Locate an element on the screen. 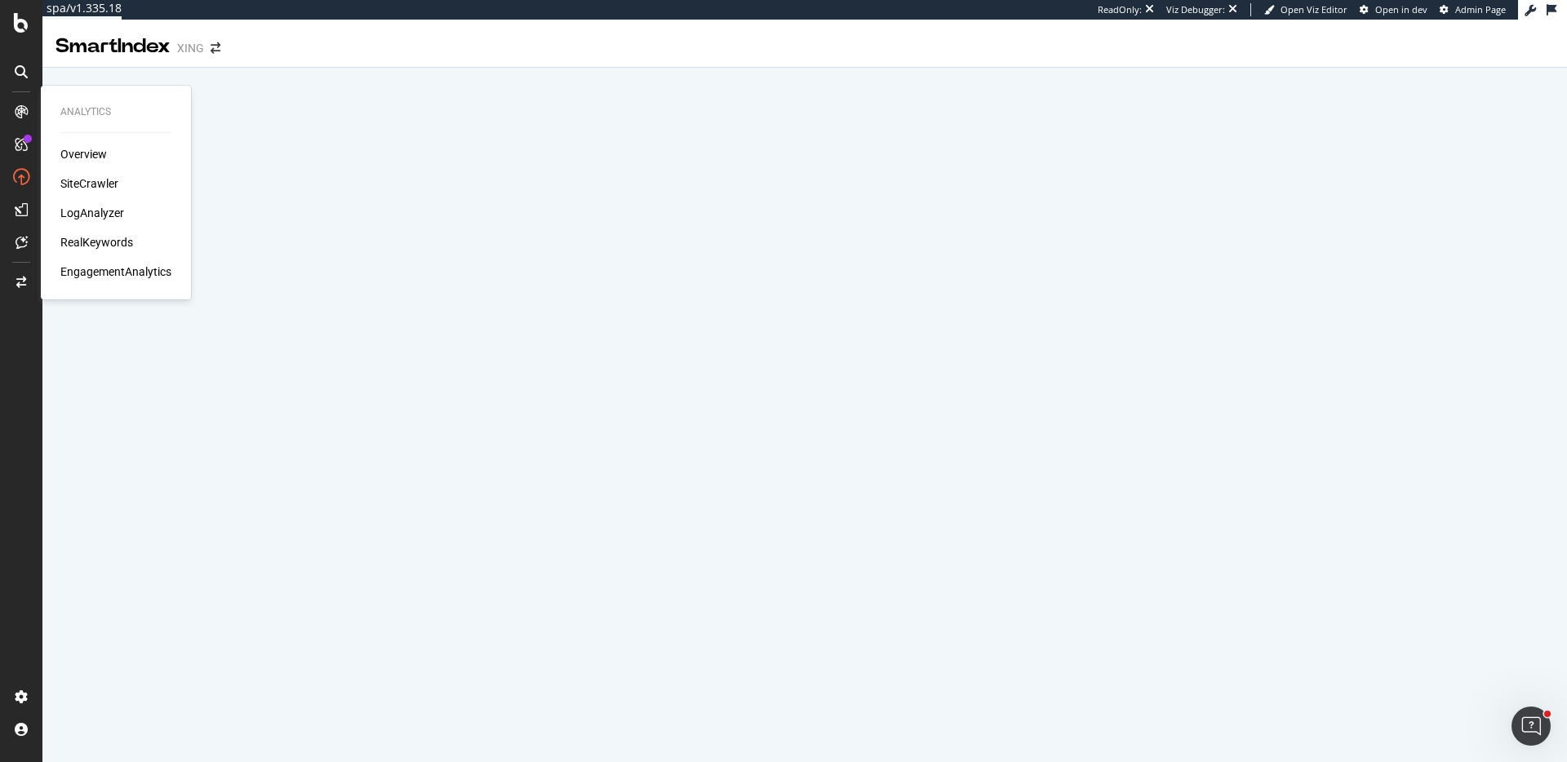 The image size is (1567, 762). a: EngagementAnalytics is located at coordinates (116, 272).